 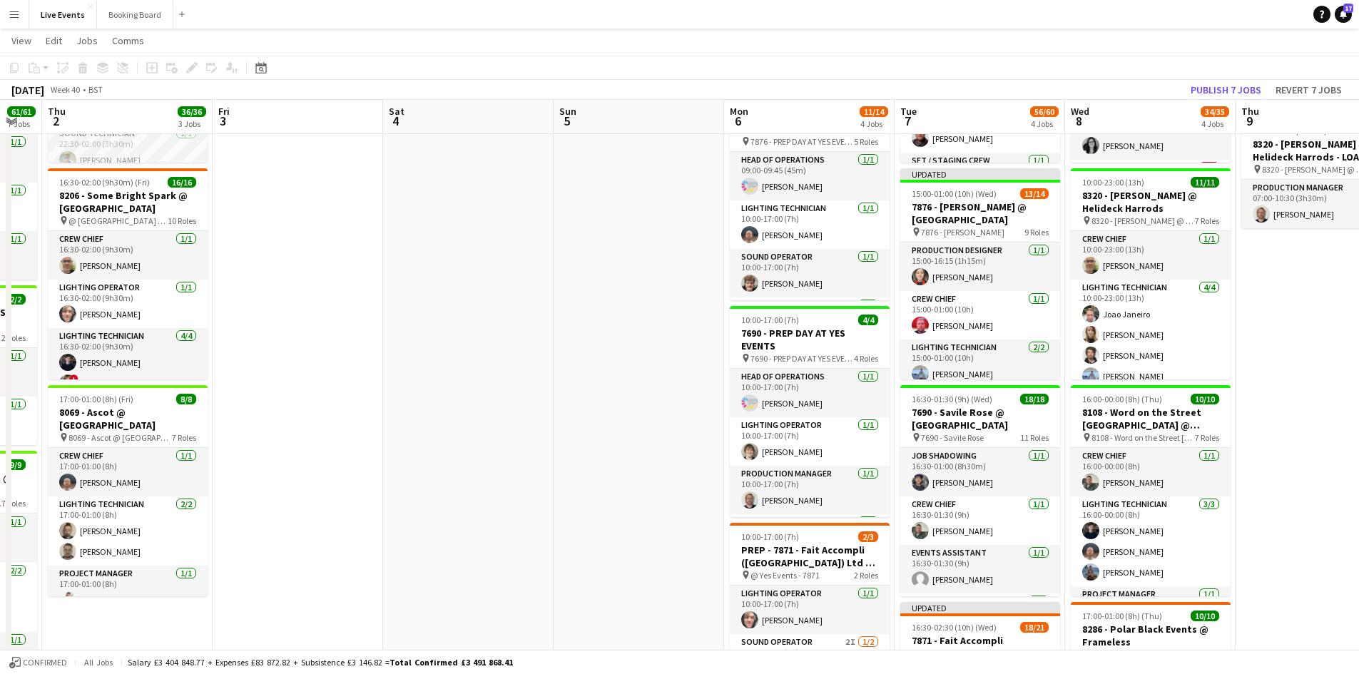 I want to click on span: 15:00-01:00 (10h) (Wed), so click(x=954, y=193).